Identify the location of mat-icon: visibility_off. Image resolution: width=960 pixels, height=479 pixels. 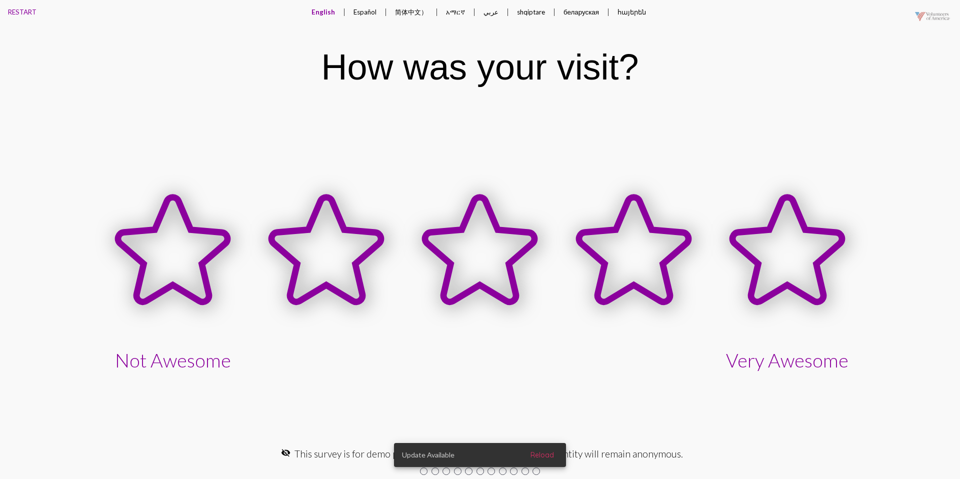
(285, 452).